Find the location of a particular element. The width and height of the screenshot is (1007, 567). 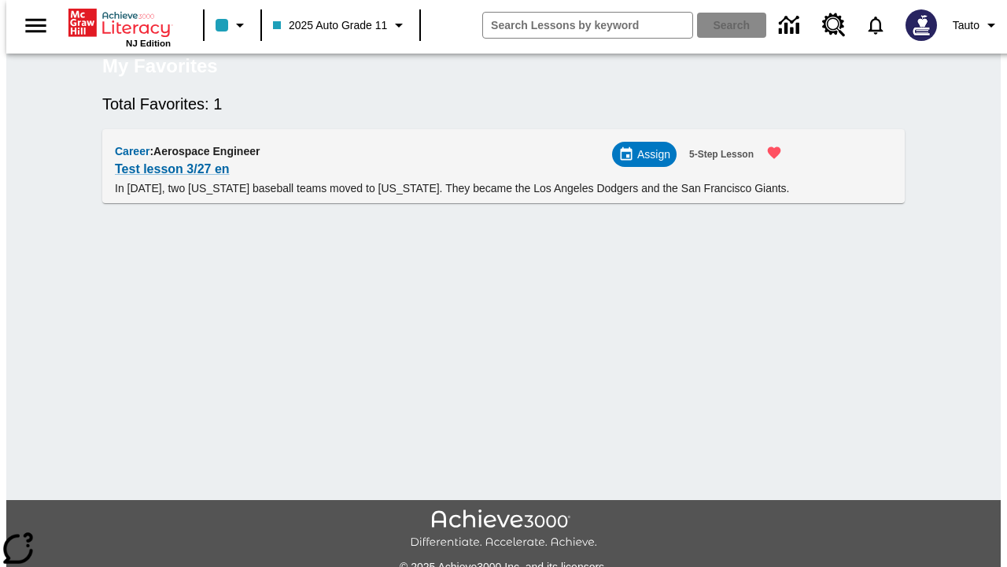

button: 5-Step Lesson is located at coordinates (722, 154).